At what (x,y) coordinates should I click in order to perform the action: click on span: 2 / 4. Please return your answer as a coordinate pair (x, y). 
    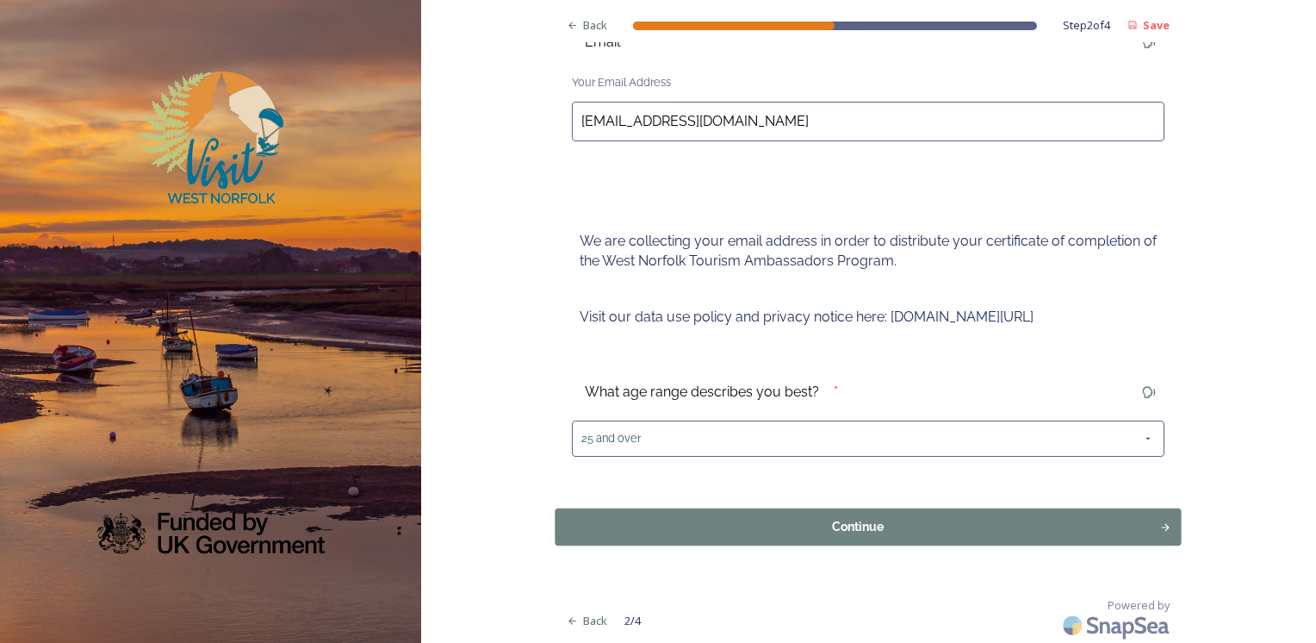
    Looking at the image, I should click on (632, 620).